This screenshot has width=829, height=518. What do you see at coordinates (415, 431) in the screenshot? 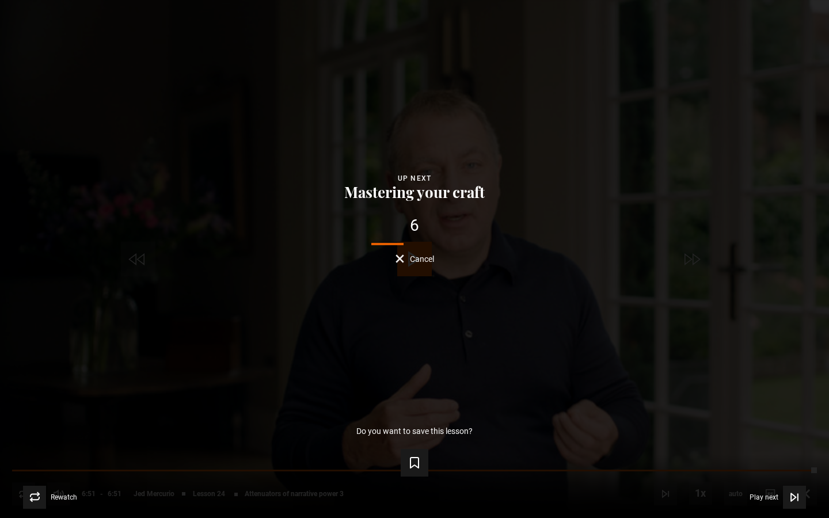
I see `p: Do you want to save this lesson?` at bounding box center [415, 431].